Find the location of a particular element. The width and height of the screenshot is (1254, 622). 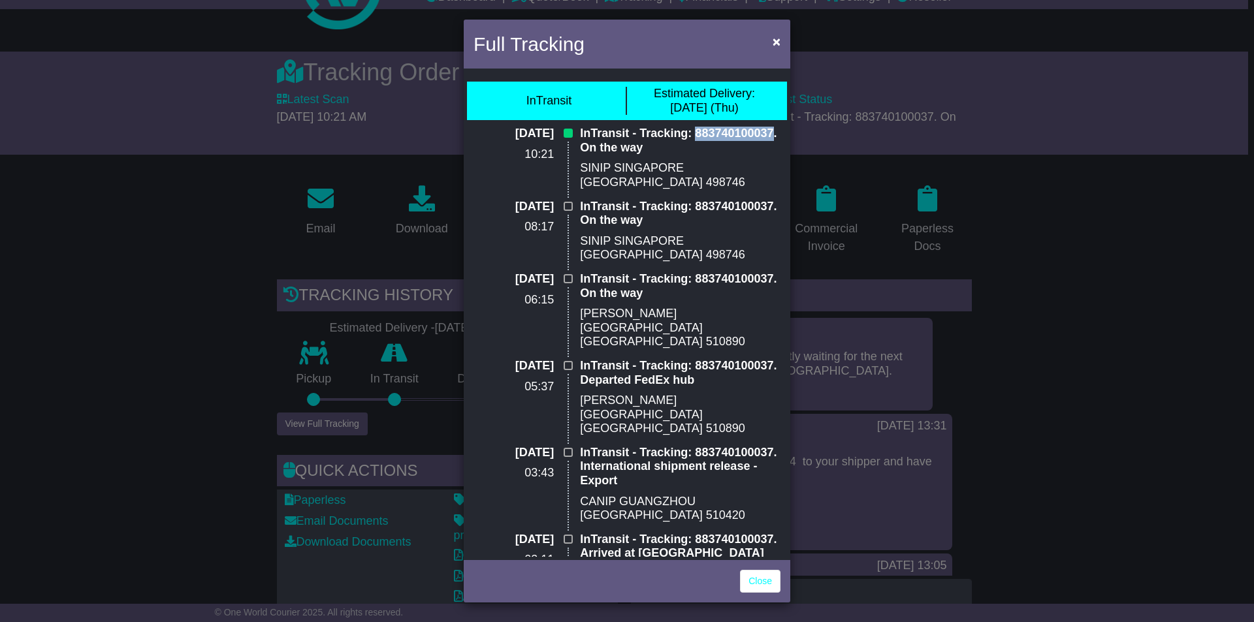

p: 10:21 is located at coordinates (513, 155).